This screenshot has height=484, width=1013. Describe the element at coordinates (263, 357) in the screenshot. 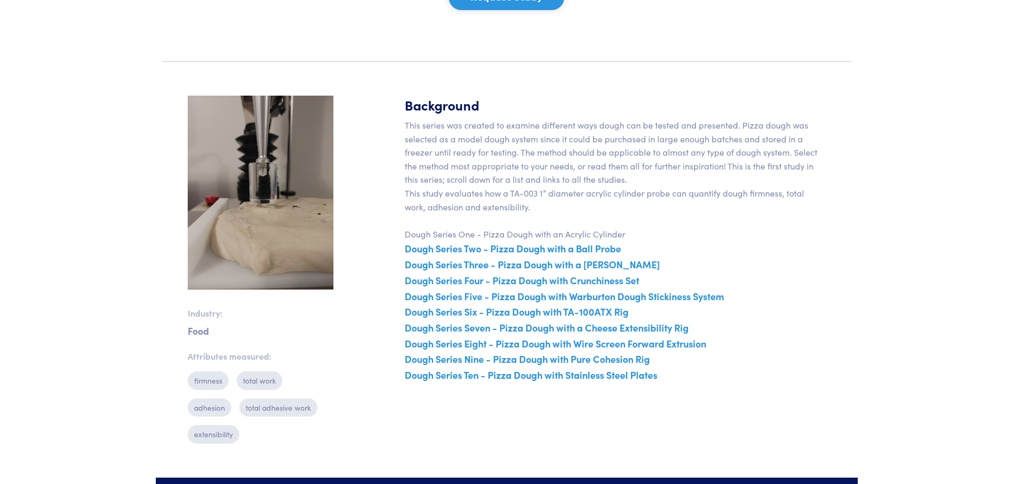

I see `p: Attributes measured:` at that location.